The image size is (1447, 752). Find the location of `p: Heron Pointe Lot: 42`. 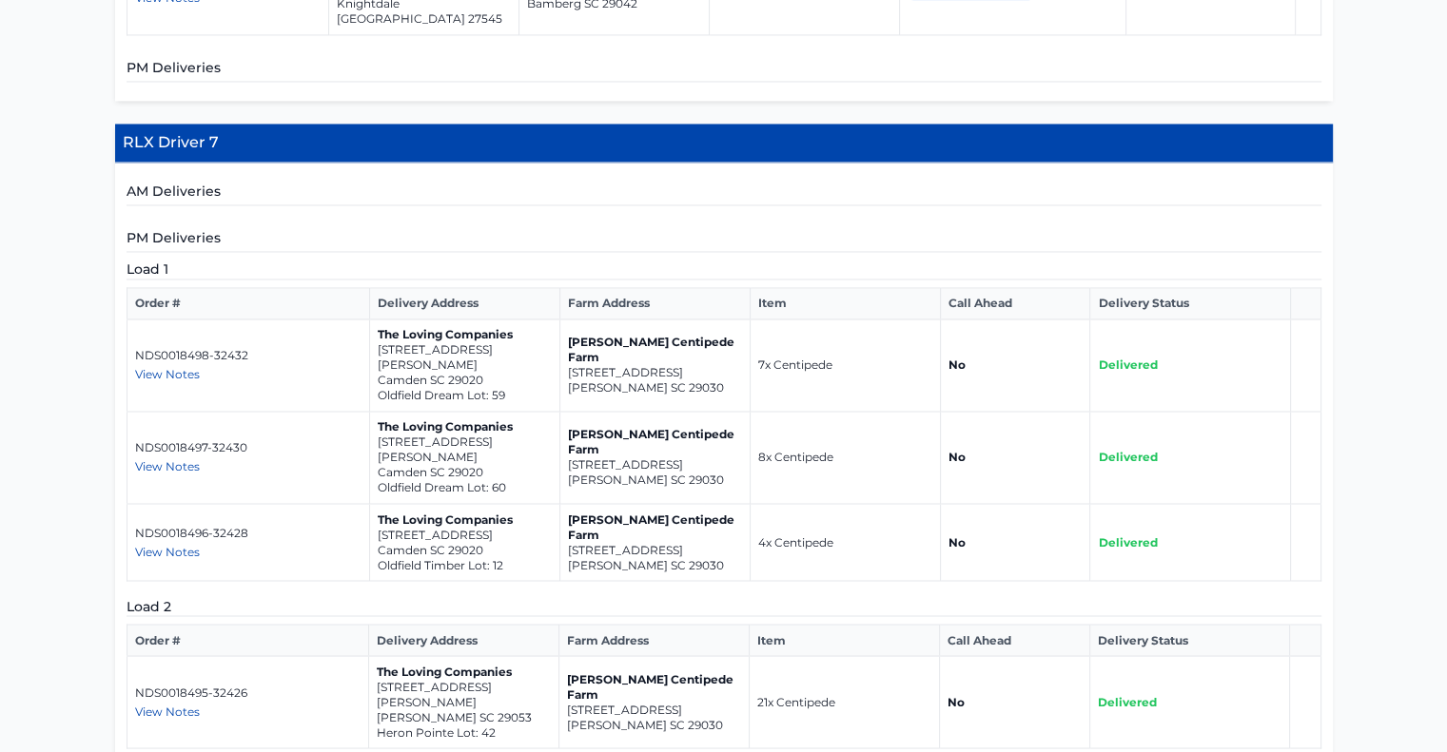

p: Heron Pointe Lot: 42 is located at coordinates (463, 733).